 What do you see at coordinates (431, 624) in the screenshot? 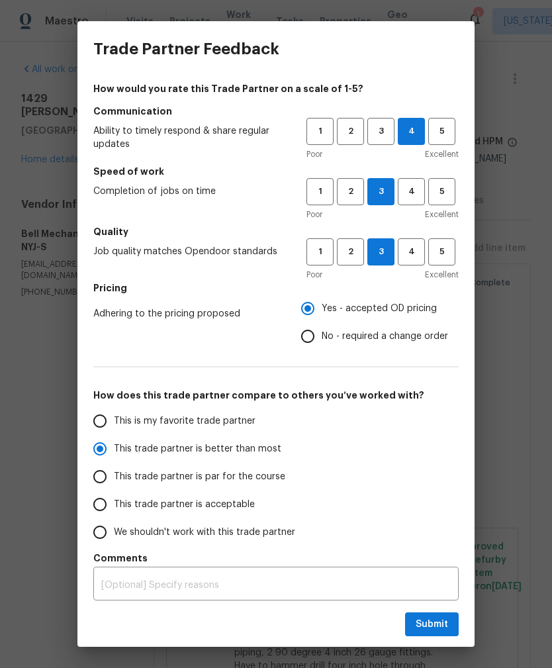
I see `button: Submit` at bounding box center [431, 624].